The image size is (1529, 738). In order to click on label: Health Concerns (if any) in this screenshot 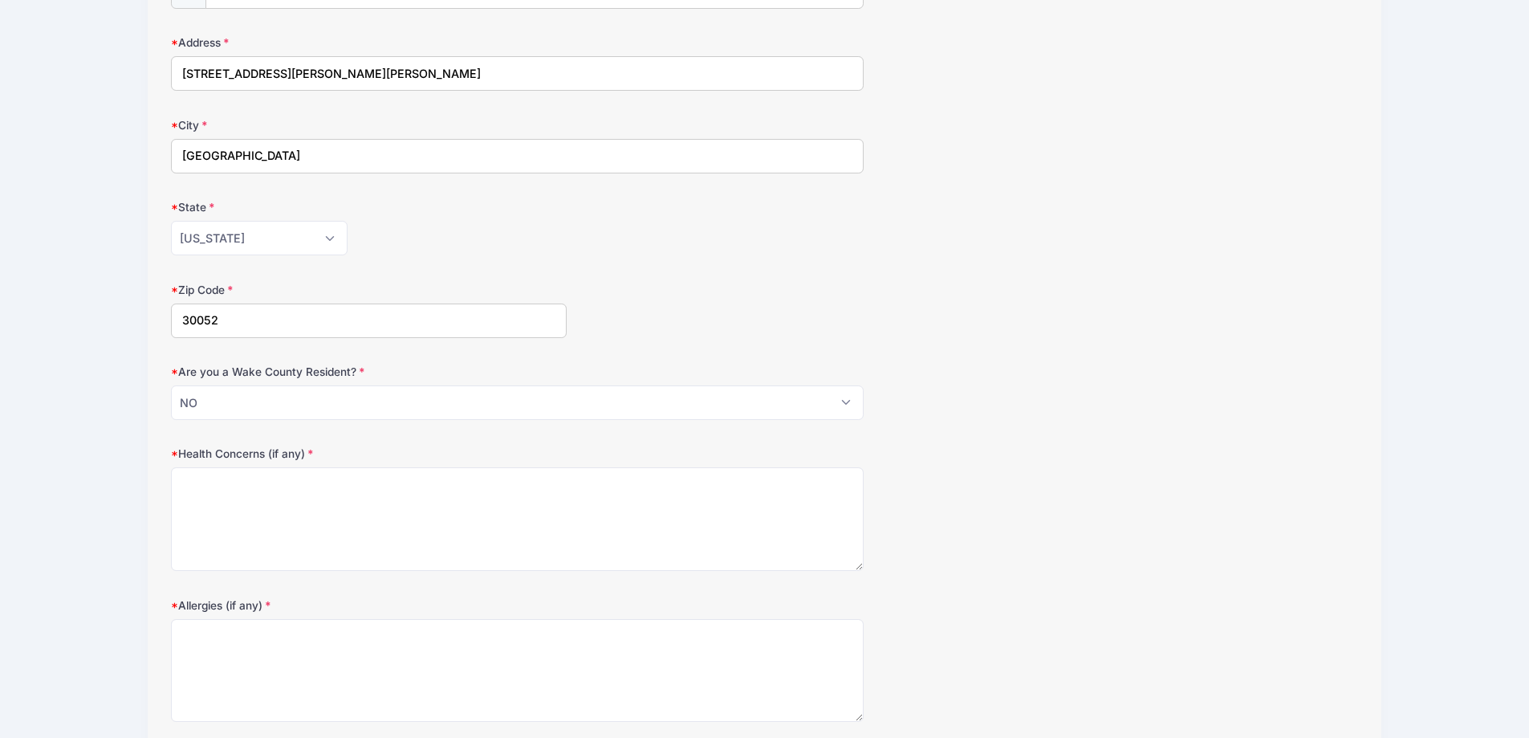, I will do `click(368, 454)`.